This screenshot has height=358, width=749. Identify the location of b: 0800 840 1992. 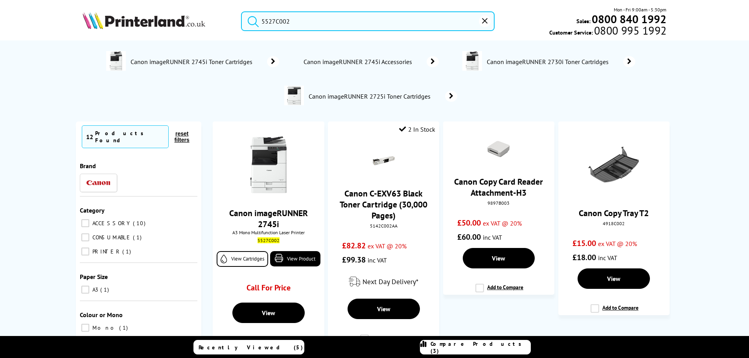
(629, 19).